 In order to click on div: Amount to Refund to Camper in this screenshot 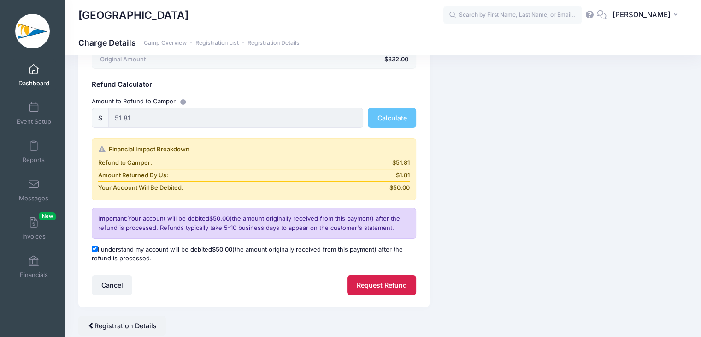, I will do `click(254, 101)`.